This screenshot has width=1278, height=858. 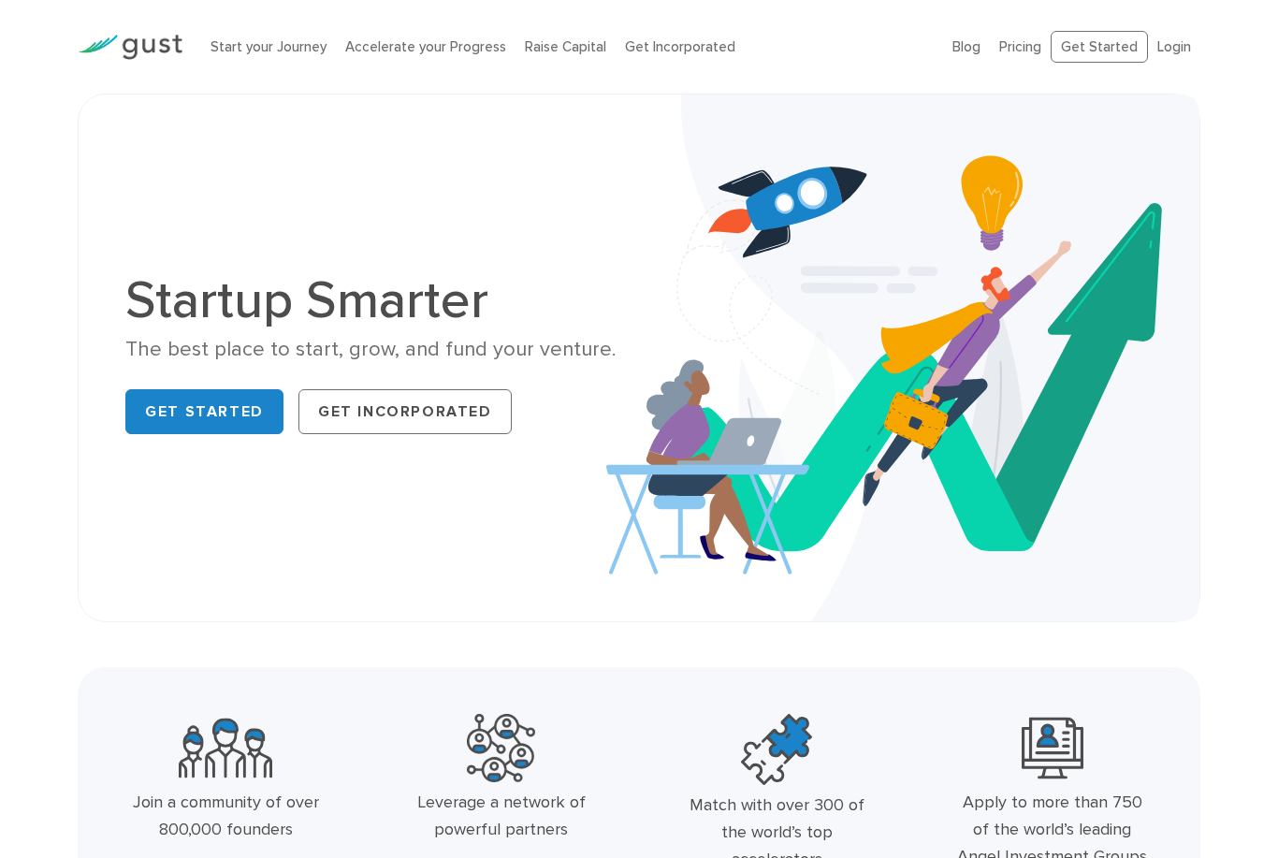 I want to click on a: Accelerate your Progress, so click(x=426, y=47).